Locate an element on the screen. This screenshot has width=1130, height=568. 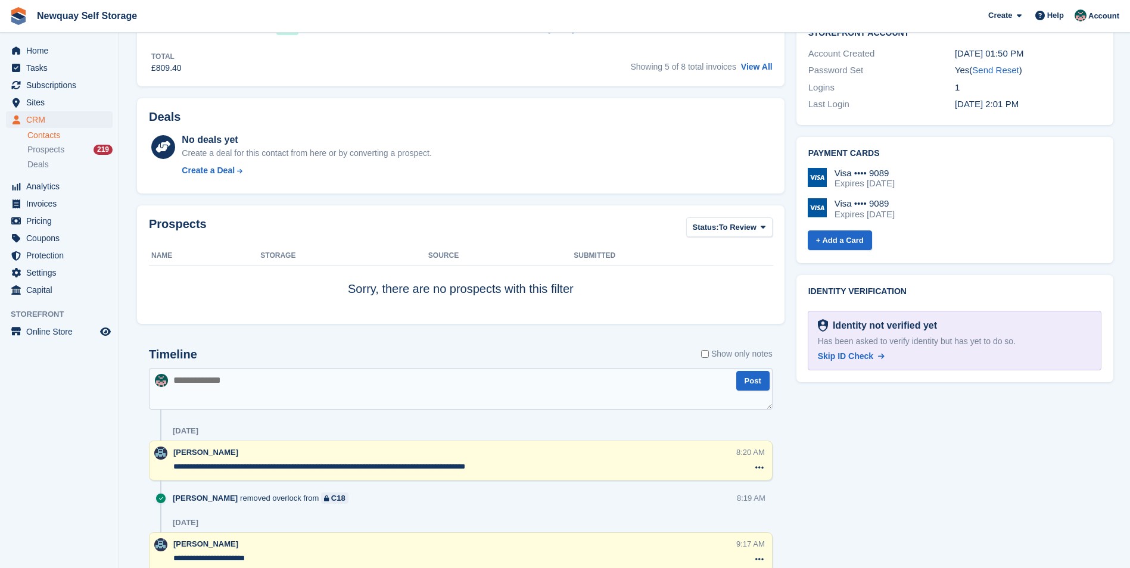
div: Create a deal for this contact from here or by converting a prospect. is located at coordinates (306, 153).